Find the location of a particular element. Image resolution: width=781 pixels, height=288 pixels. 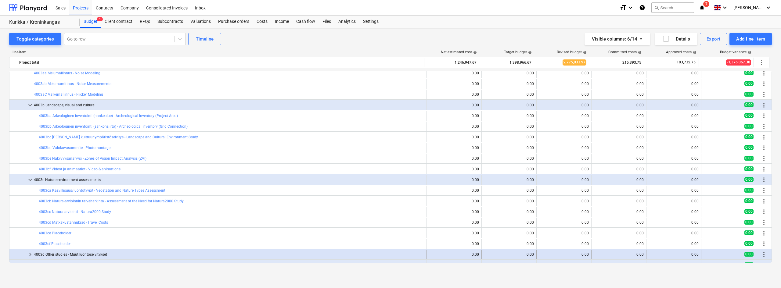

div: Purchase orders is located at coordinates (234, 22).